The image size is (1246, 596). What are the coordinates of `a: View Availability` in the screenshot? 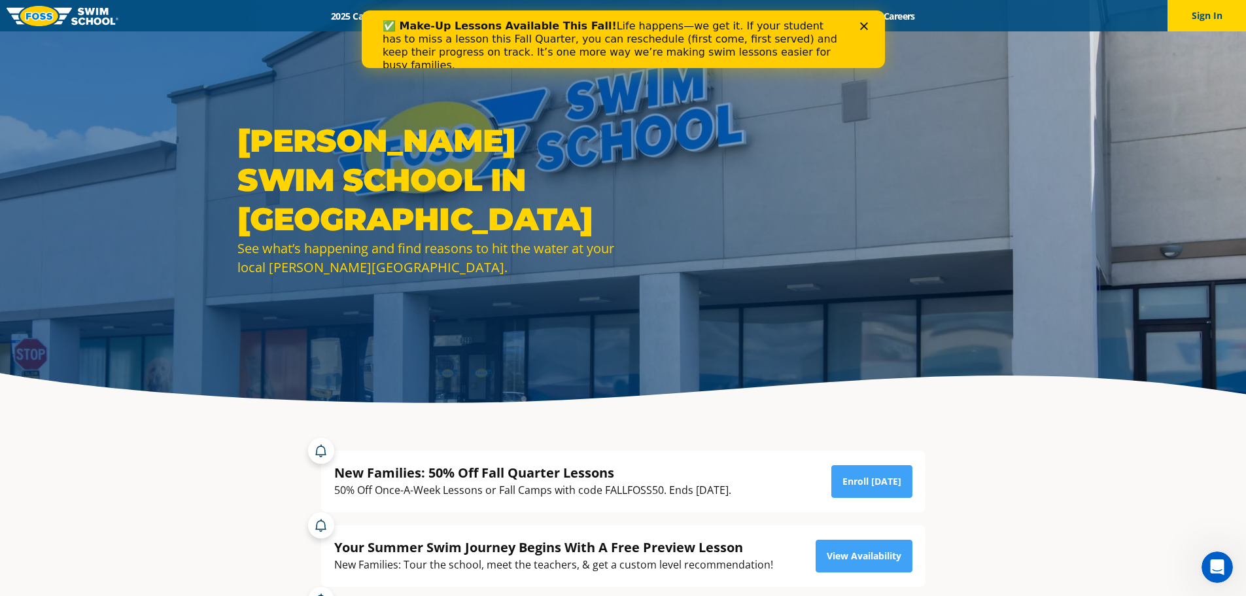 It's located at (864, 556).